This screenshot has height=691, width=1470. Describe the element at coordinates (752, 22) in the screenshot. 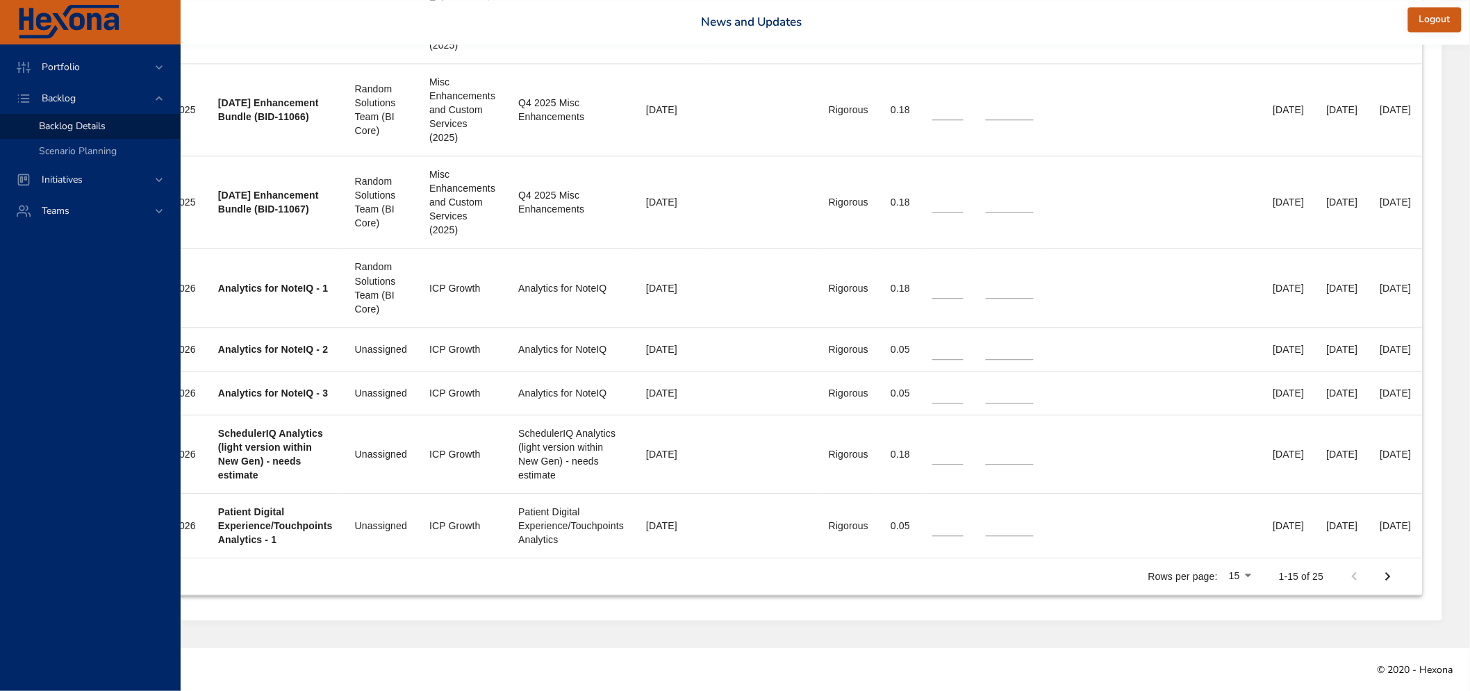

I see `a: News and Updates` at that location.